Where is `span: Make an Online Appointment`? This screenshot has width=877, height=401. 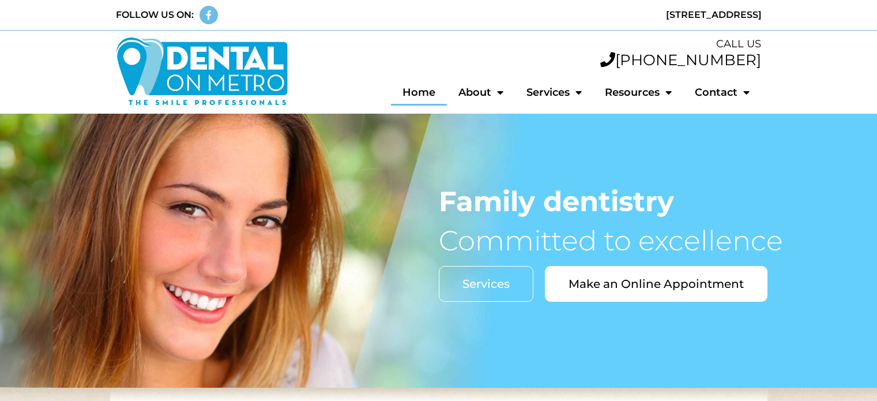
span: Make an Online Appointment is located at coordinates (656, 284).